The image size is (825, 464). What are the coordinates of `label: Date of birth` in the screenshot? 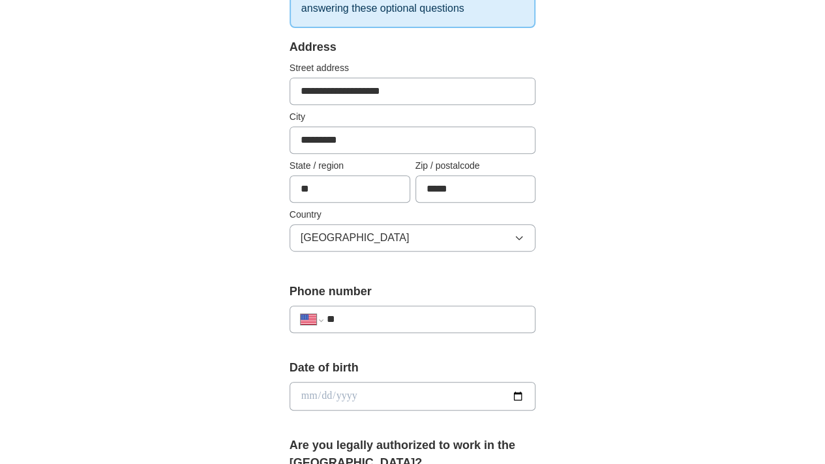 It's located at (413, 368).